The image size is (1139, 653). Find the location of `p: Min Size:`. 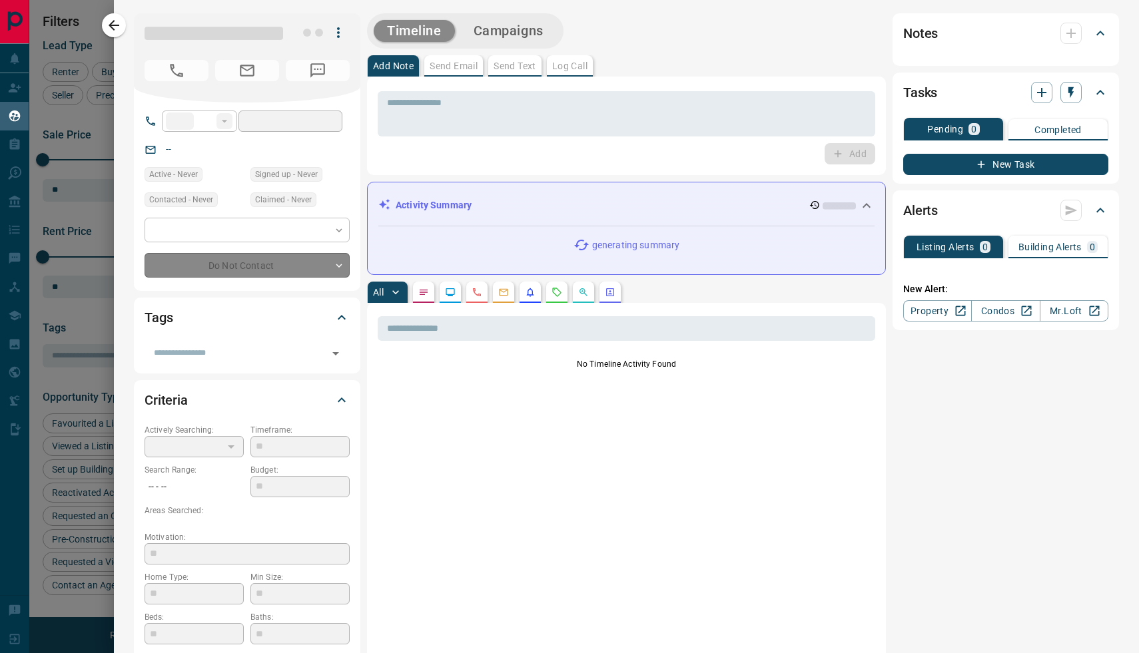

p: Min Size: is located at coordinates (300, 578).